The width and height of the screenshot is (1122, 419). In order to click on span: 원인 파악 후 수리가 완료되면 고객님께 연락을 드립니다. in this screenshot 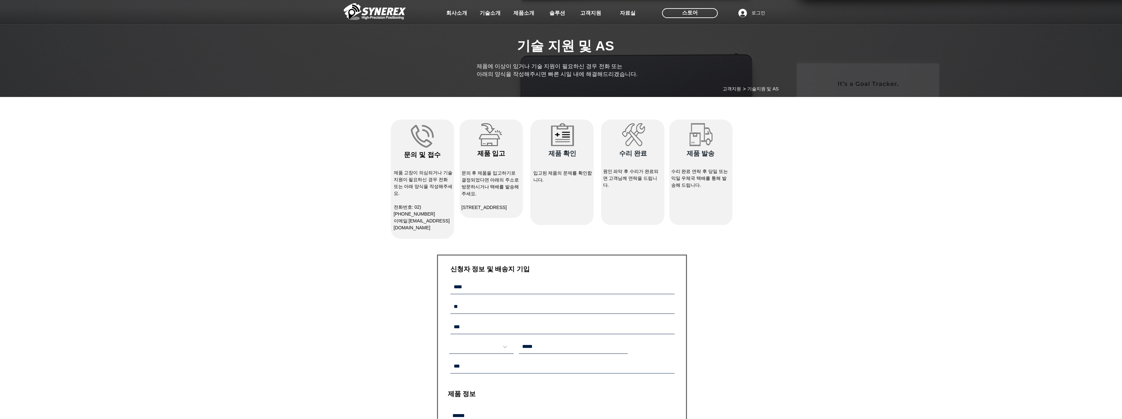, I will do `click(631, 178)`.